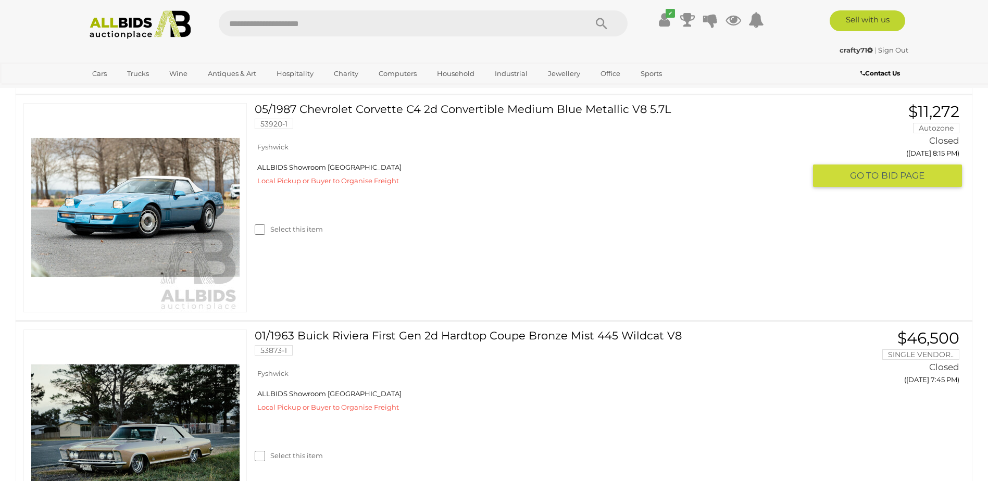 This screenshot has height=481, width=988. Describe the element at coordinates (232, 73) in the screenshot. I see `a: Antiques & Art` at that location.